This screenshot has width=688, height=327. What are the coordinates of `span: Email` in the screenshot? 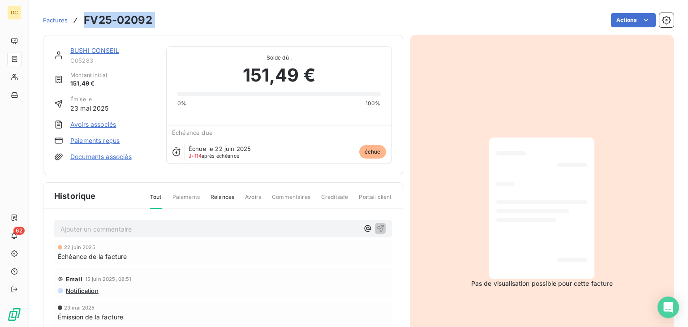 It's located at (74, 279).